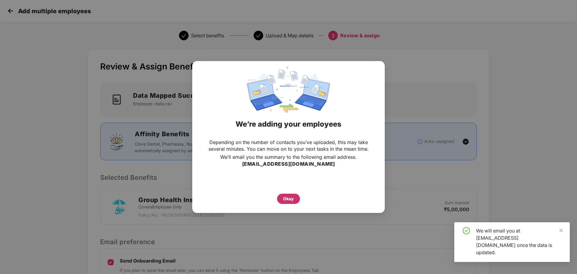 The height and width of the screenshot is (274, 577). What do you see at coordinates (289, 90) in the screenshot?
I see `img: svg+xml;base64,PHN2ZyBpZD0iRGF0YV9zeW5jaW5nIiB4bWxucz0iaHR0cDovL3d3dy53My5vcmcvMjAwMC9zdmciIHdpZH...` at bounding box center [289, 90].